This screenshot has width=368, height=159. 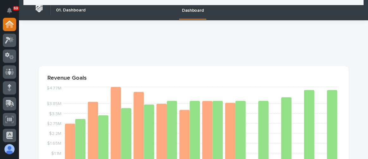 What do you see at coordinates (55, 133) in the screenshot?
I see `tspan: $2.2M` at bounding box center [55, 133].